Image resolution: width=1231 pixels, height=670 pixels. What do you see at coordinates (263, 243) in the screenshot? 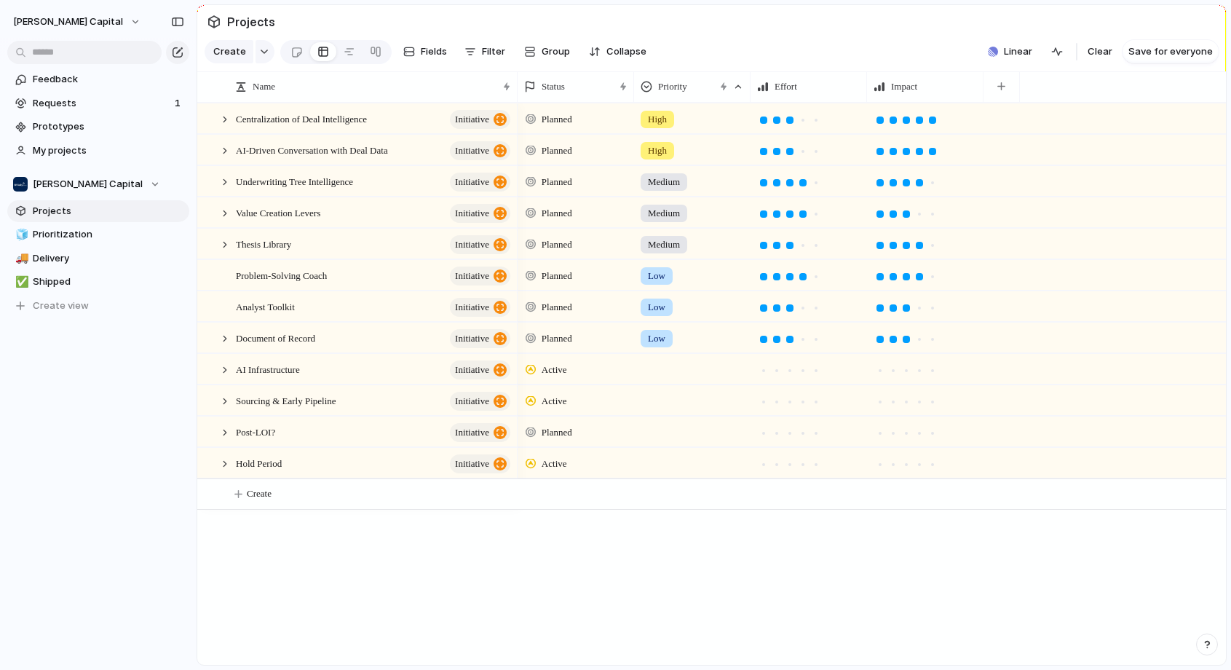
I see `span: Thesis Library` at bounding box center [263, 243].